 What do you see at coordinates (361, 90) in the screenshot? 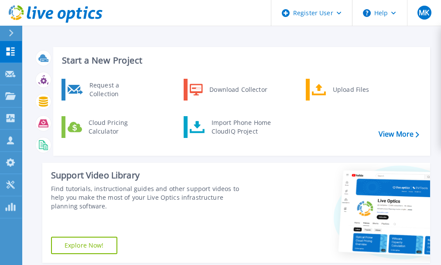
I see `div: Upload Files` at bounding box center [361, 90].